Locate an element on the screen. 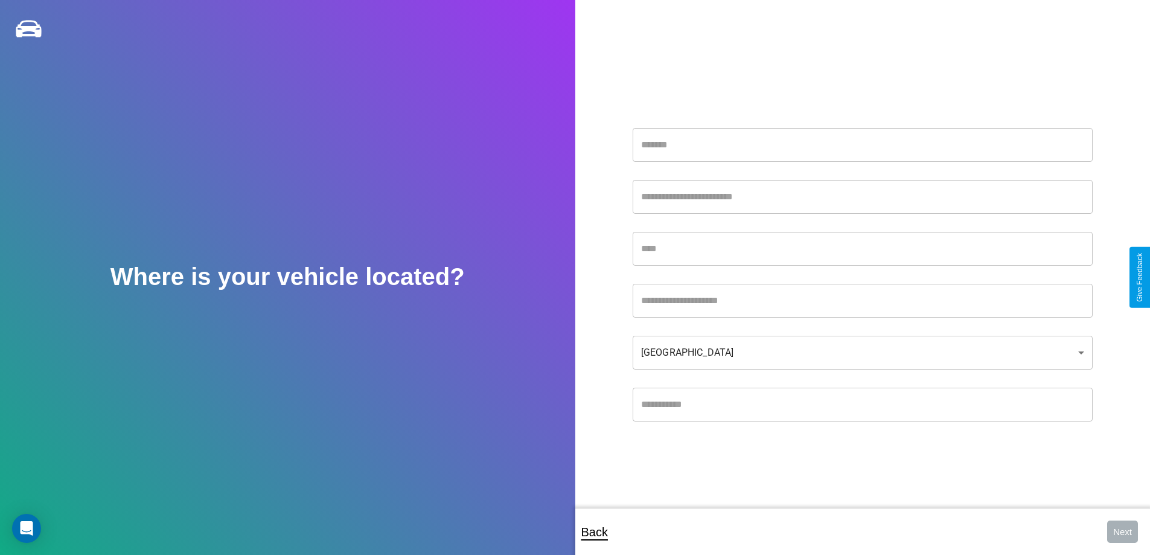  div: Give Feedback is located at coordinates (1140, 277).